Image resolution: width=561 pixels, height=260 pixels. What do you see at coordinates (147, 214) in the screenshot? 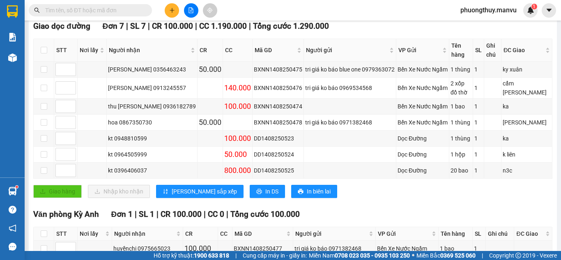
I see `span: SL 1` at bounding box center [147, 214].